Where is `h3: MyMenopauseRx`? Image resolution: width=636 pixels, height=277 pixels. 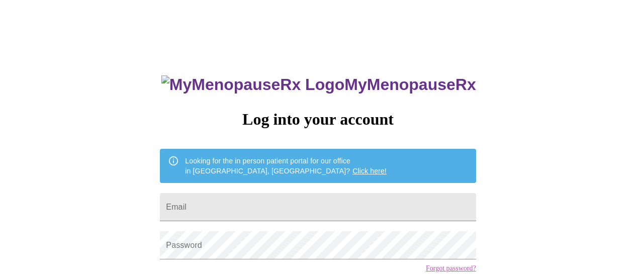 h3: MyMenopauseRx is located at coordinates (319, 84).